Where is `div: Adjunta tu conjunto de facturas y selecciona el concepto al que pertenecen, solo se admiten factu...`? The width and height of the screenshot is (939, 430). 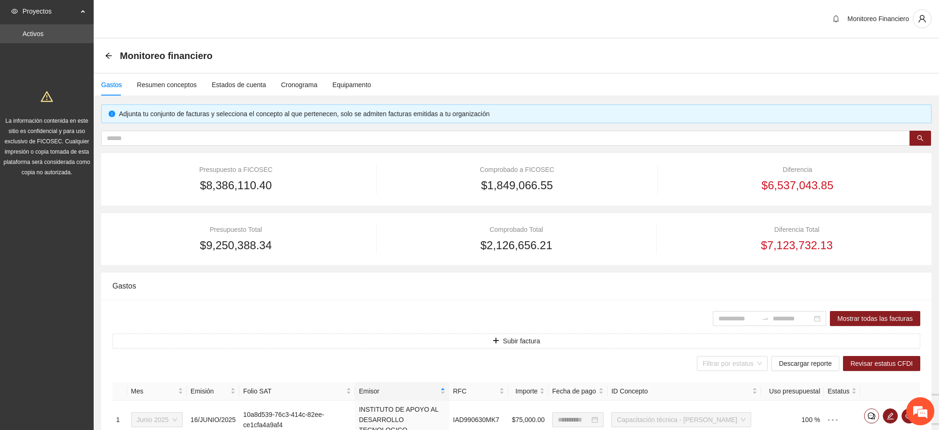
div: Adjunta tu conjunto de facturas y selecciona el concepto al que pertenecen, solo se admiten factu... is located at coordinates (521, 114).